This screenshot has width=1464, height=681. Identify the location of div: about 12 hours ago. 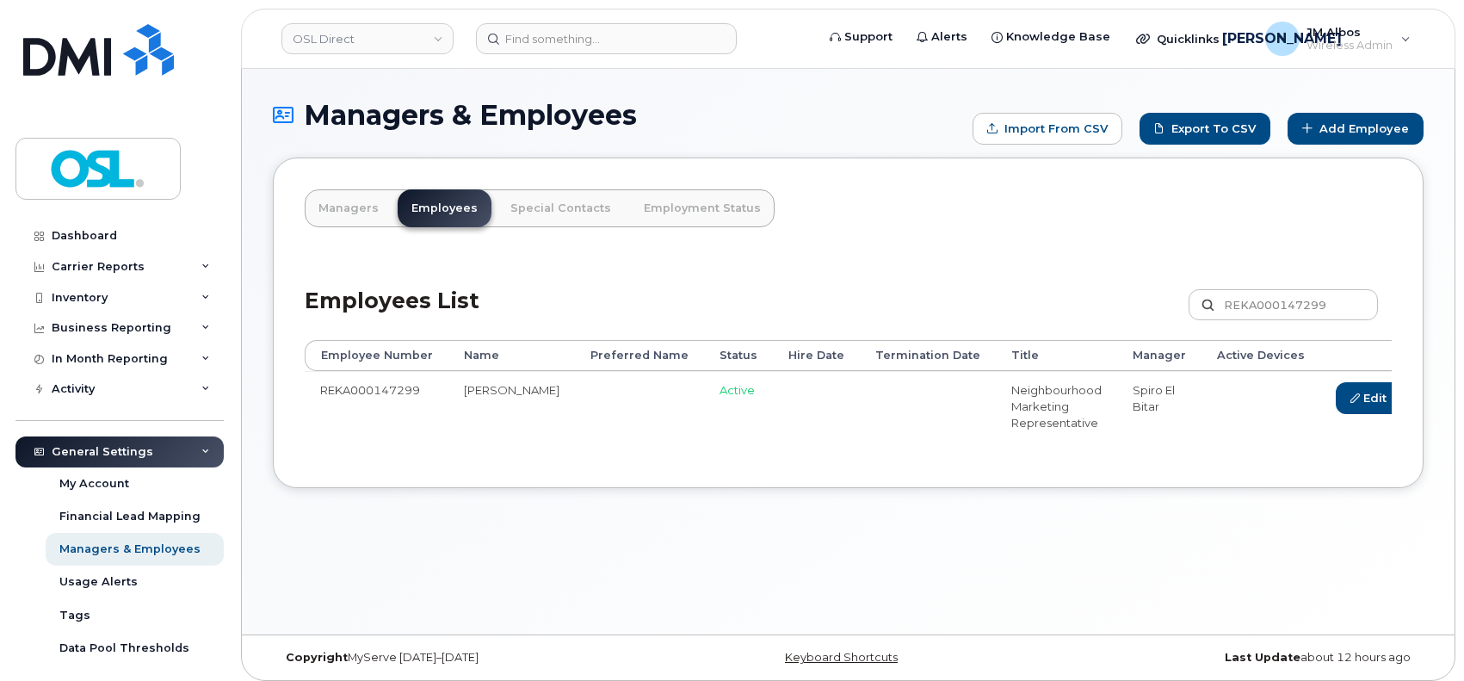
(1231, 657).